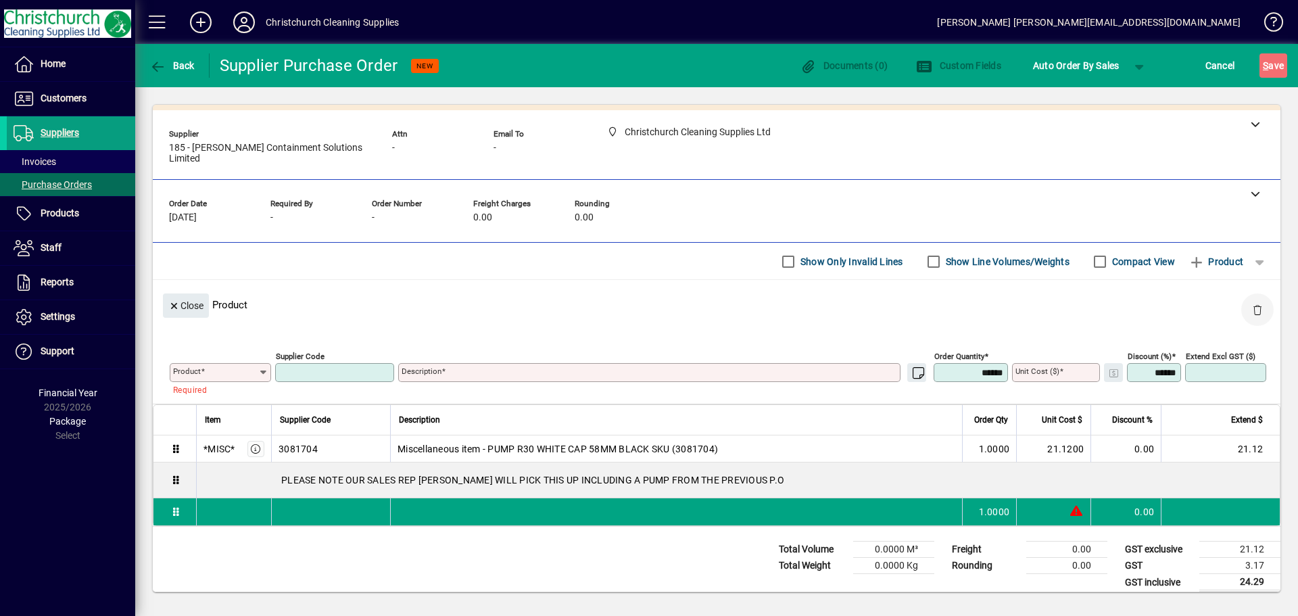  Describe the element at coordinates (57, 351) in the screenshot. I see `span: Support` at that location.